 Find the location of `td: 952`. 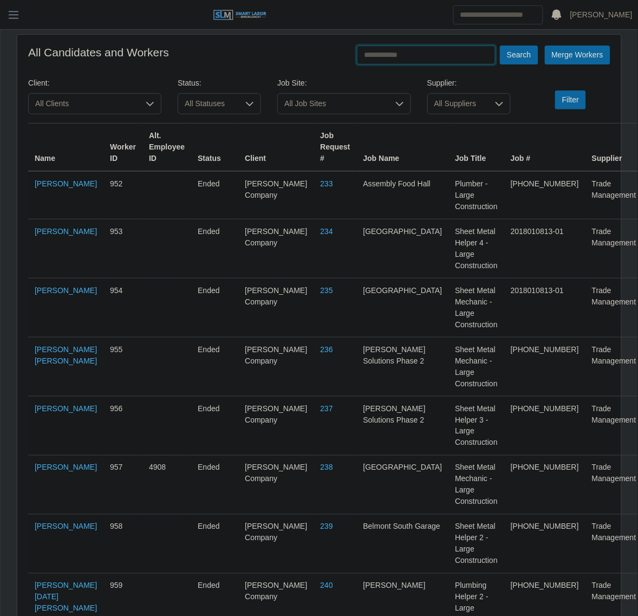

td: 952 is located at coordinates (123, 195).